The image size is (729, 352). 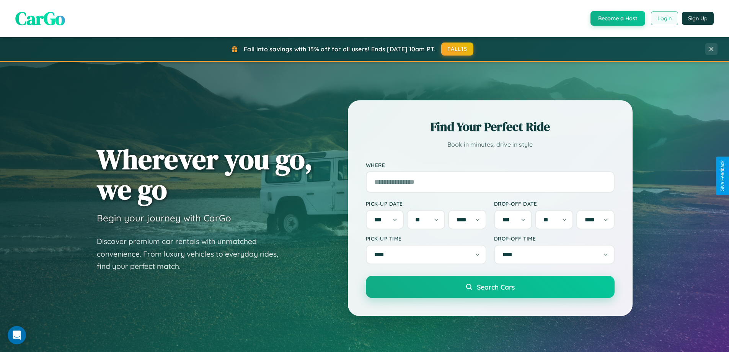 What do you see at coordinates (40, 18) in the screenshot?
I see `span: CarGo` at bounding box center [40, 18].